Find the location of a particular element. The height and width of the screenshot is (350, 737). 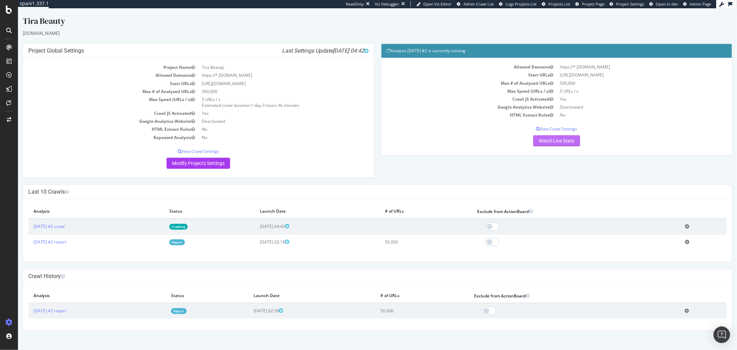

a: Admin Crawl List is located at coordinates (475, 4).